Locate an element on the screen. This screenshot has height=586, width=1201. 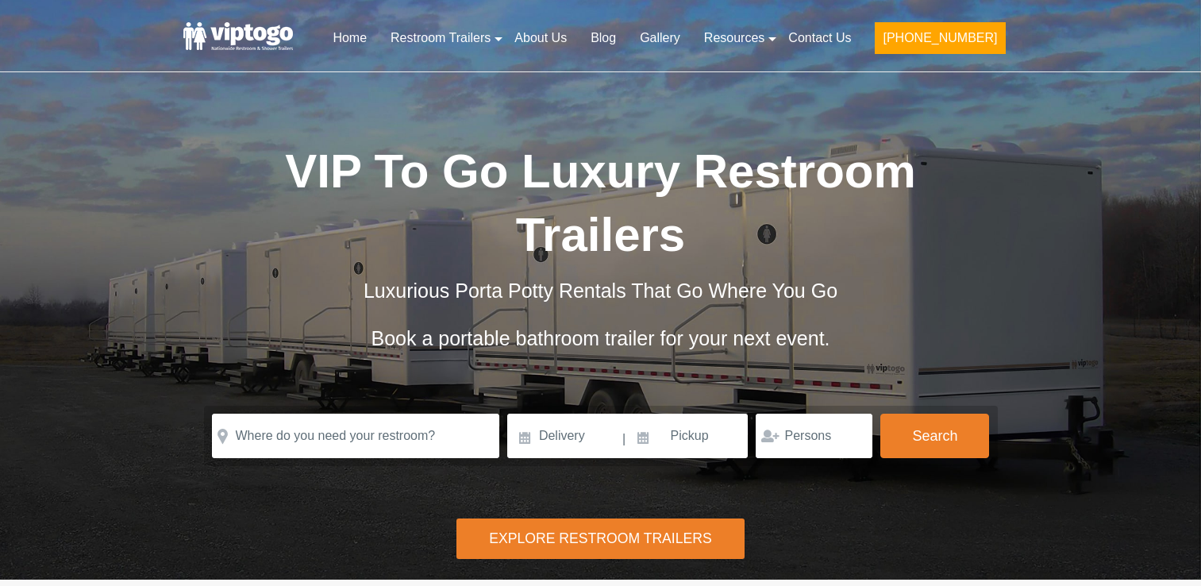
div: Explore Restroom Trailers is located at coordinates (600, 538).